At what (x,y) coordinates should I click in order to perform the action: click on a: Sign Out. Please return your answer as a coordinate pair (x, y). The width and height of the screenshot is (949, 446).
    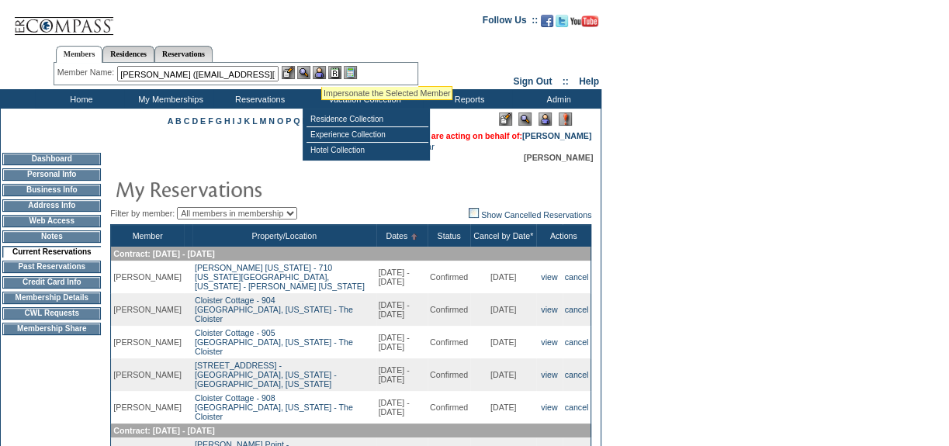
    Looking at the image, I should click on (532, 81).